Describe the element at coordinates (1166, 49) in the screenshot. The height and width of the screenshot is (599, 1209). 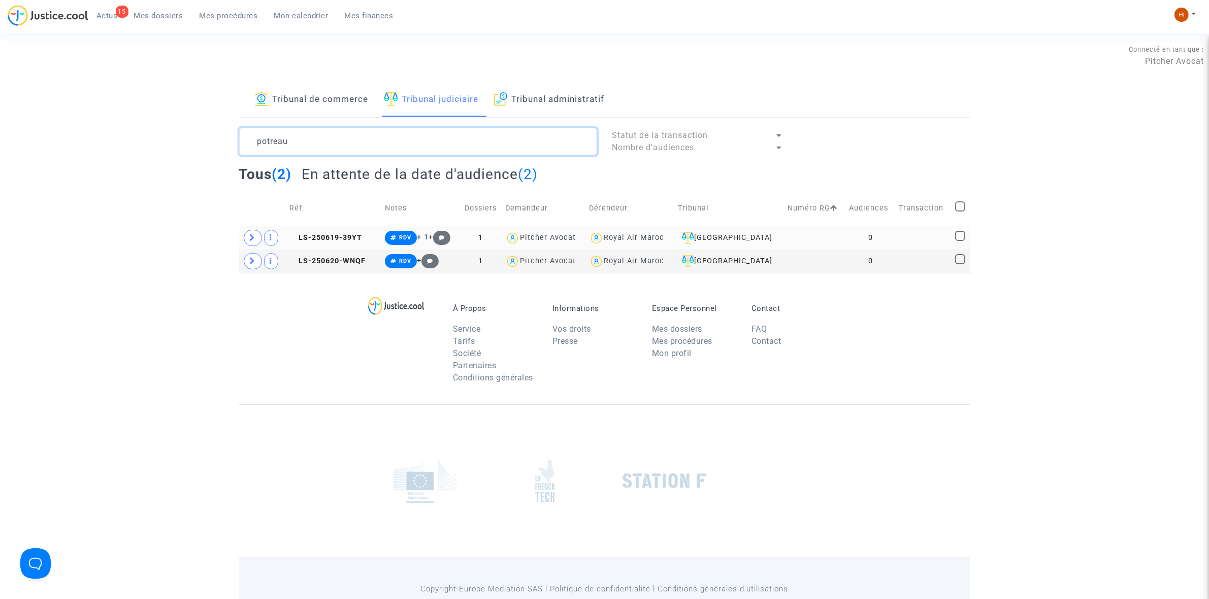
I see `span: Connecté en tant que :` at that location.